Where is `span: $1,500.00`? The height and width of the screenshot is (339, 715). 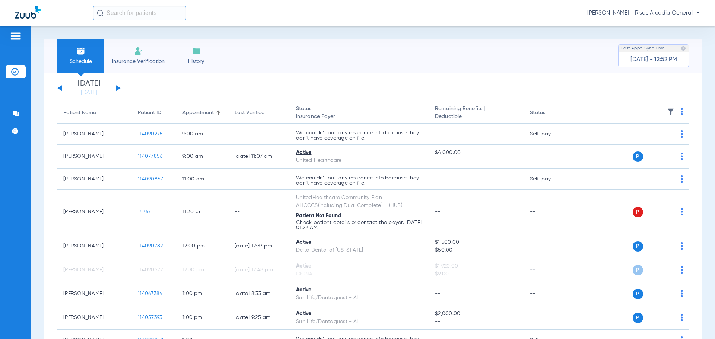 span: $1,500.00 is located at coordinates (476, 242).